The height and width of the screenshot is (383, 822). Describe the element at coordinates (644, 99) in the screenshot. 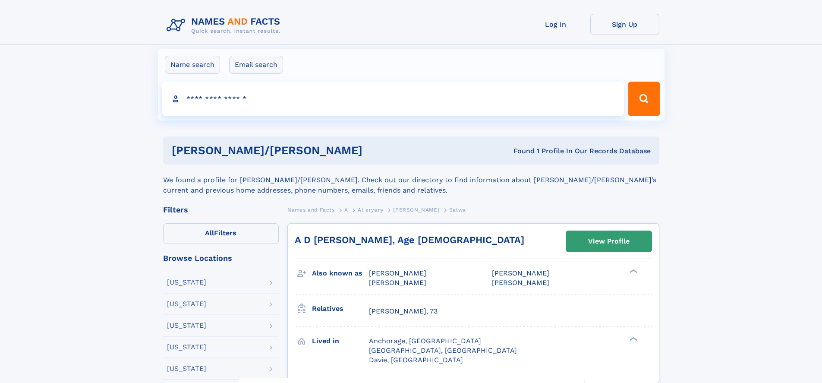

I see `button: Search Button` at that location.